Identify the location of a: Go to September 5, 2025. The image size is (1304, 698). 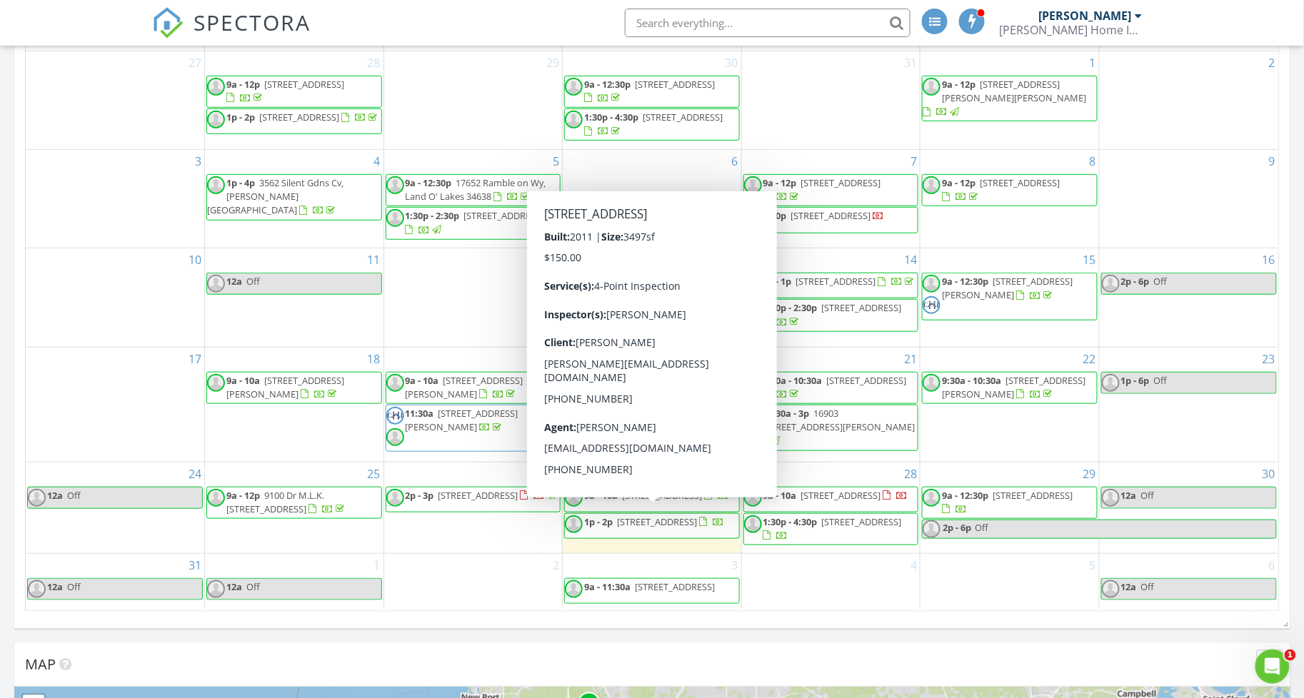
(1092, 565).